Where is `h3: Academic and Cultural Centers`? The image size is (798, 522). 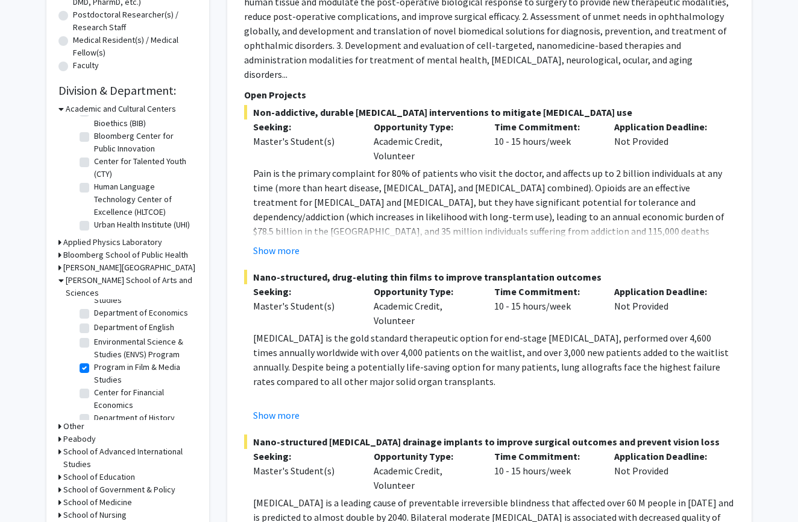
h3: Academic and Cultural Centers is located at coordinates (121, 109).